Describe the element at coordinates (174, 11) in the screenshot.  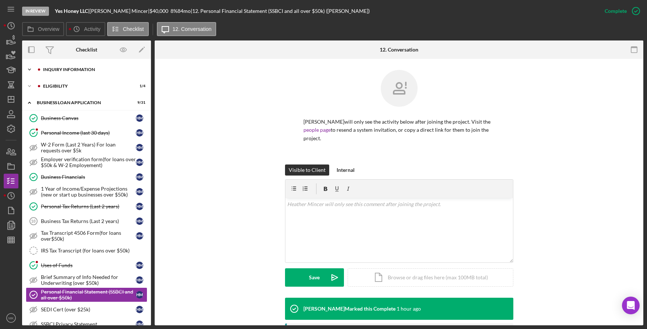
I see `div: 8 %` at that location.